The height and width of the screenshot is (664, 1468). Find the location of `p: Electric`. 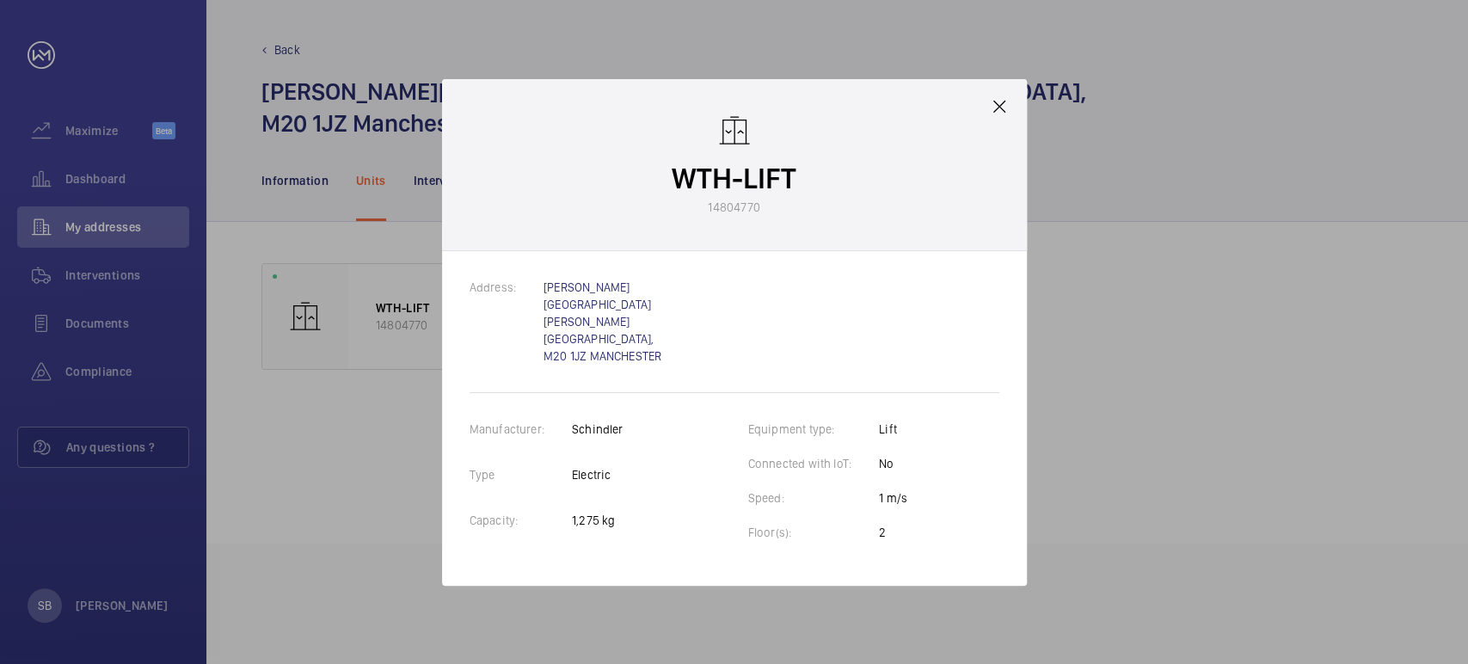

p: Electric is located at coordinates (598, 475).